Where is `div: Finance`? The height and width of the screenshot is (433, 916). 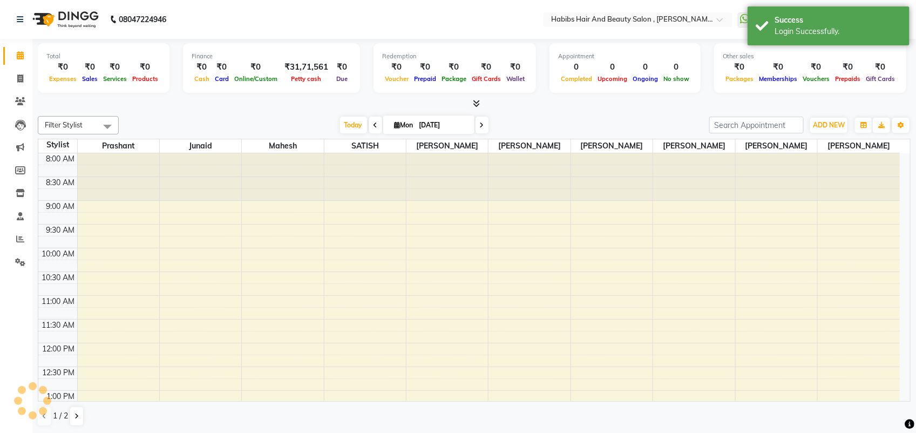 div: Finance is located at coordinates (272, 56).